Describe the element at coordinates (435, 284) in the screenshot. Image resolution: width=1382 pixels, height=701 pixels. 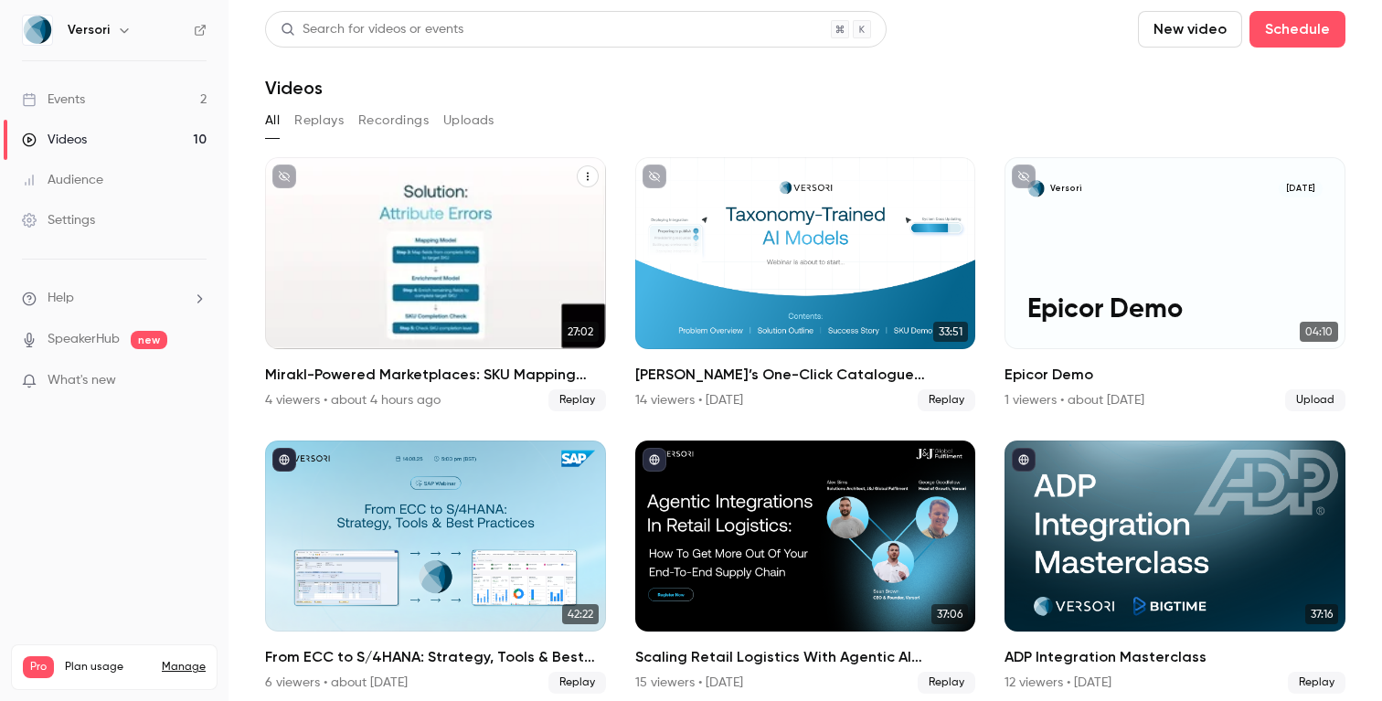
I see `li: Mirakl-Powered Marketplaces: SKU Mapping Model Launch` at that location.